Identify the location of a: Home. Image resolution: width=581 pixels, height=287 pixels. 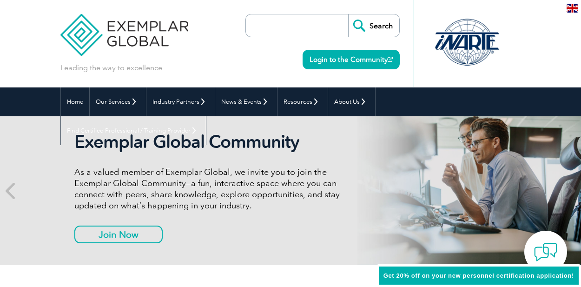
(75, 102).